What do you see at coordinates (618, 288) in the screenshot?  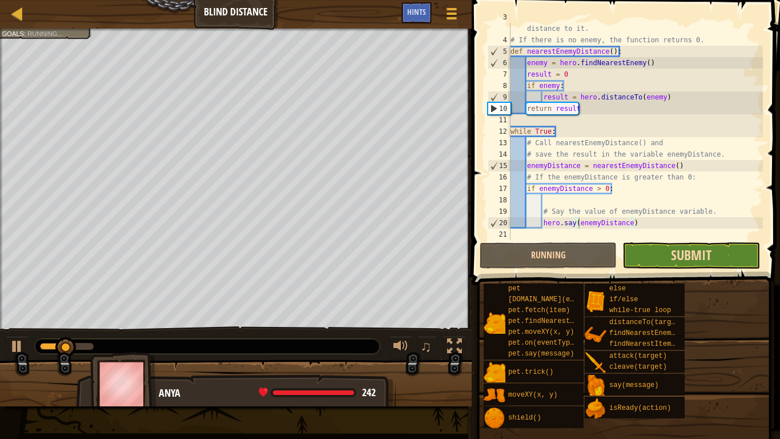 I see `span: else` at bounding box center [618, 288].